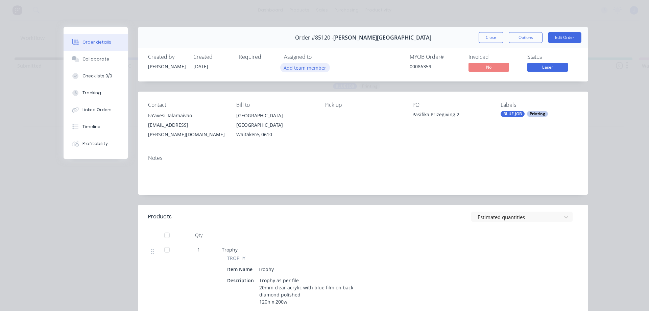 The width and height of the screenshot is (649, 311). What do you see at coordinates (435, 57) in the screenshot?
I see `div: MYOB Order #` at bounding box center [435, 57].